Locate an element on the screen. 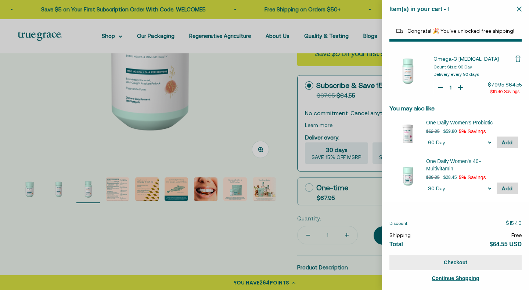 This screenshot has height=290, width=529. span: Free is located at coordinates (517, 235).